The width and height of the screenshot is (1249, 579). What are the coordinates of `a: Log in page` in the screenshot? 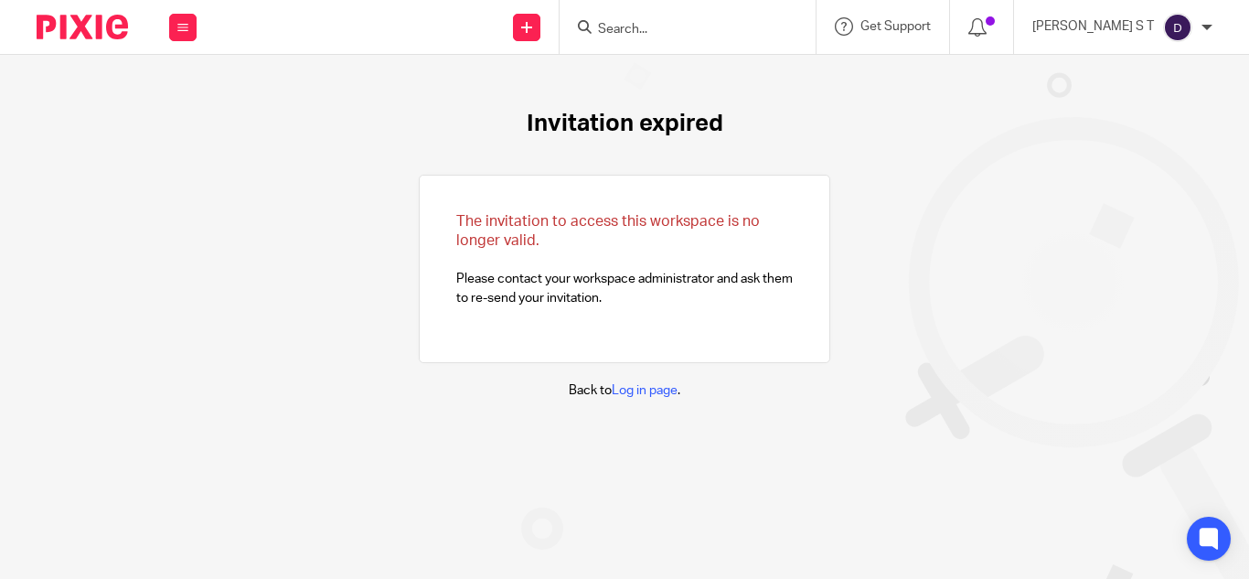 It's located at (644, 390).